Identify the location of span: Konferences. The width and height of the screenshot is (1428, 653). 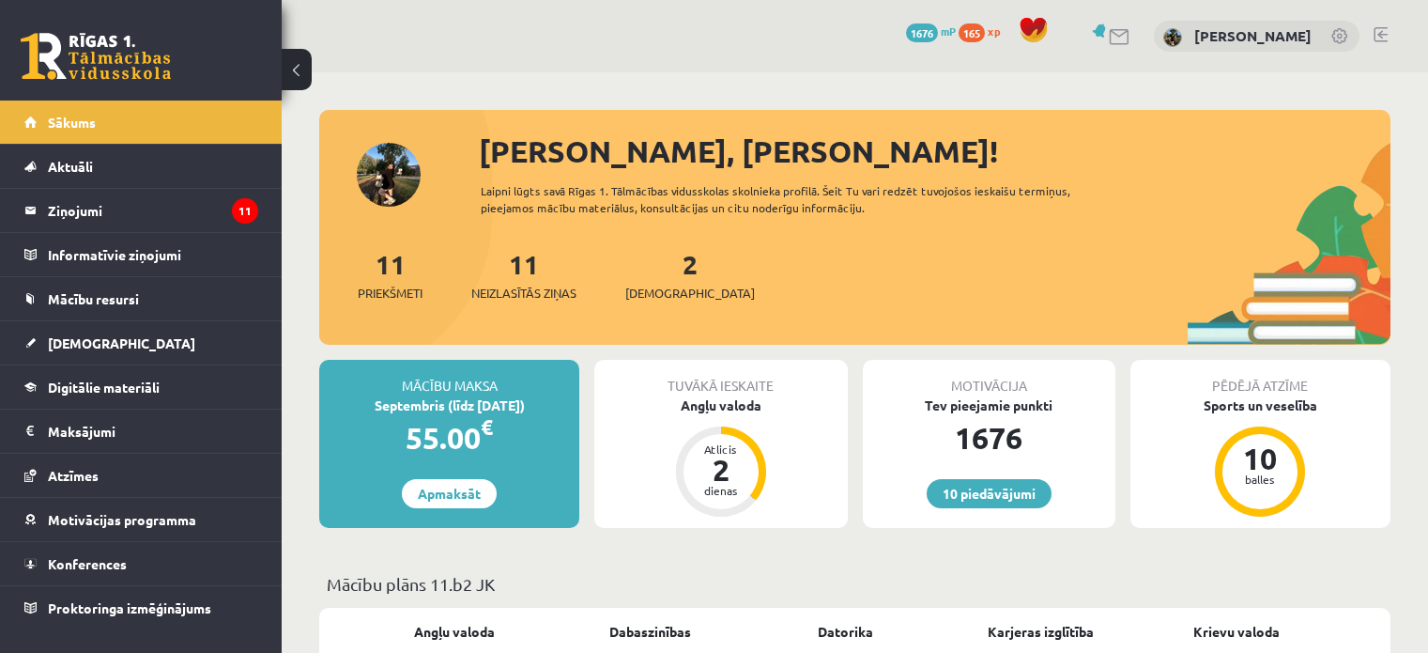
(87, 563).